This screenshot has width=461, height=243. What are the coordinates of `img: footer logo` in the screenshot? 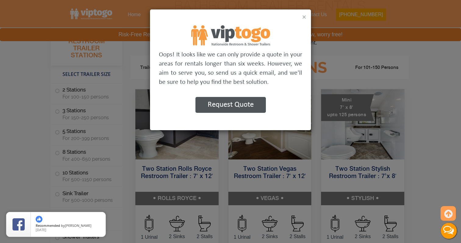 It's located at (231, 35).